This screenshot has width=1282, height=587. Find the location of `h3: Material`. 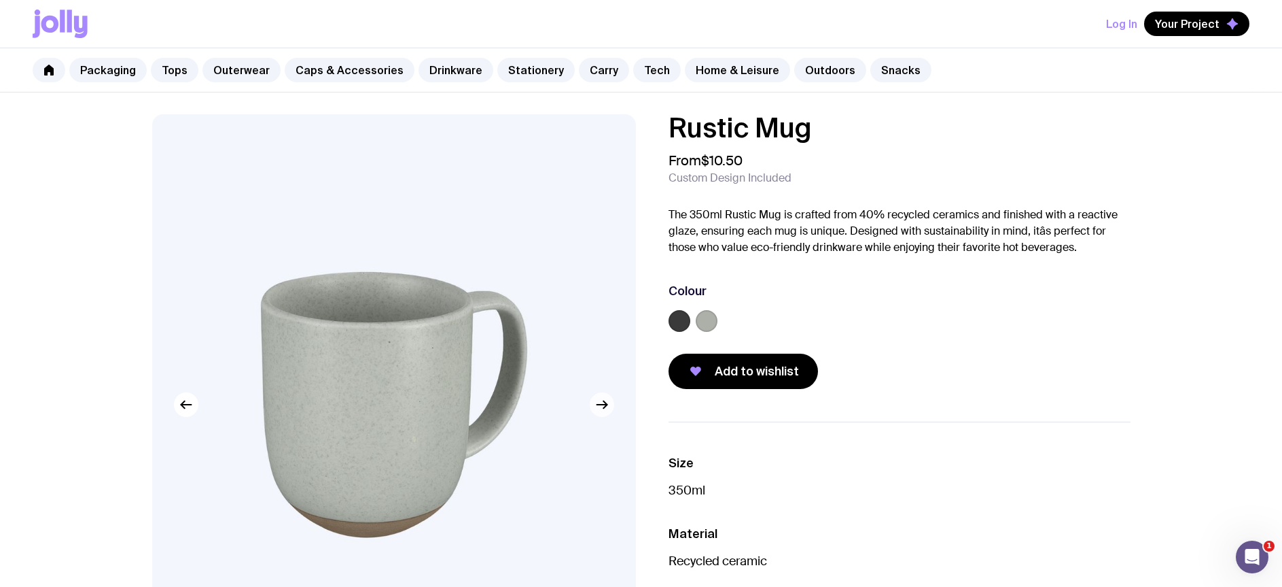

h3: Material is located at coordinates (900, 534).